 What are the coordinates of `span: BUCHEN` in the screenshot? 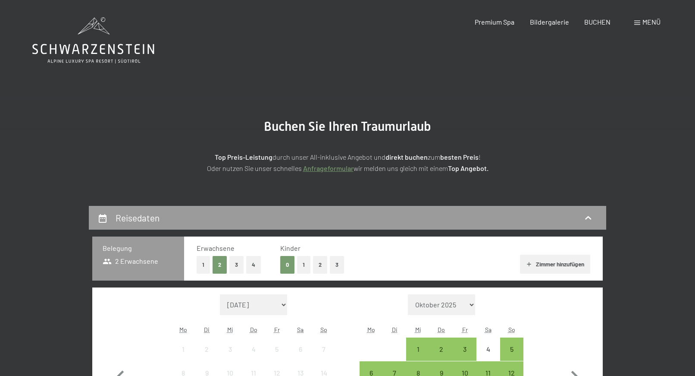 It's located at (597, 22).